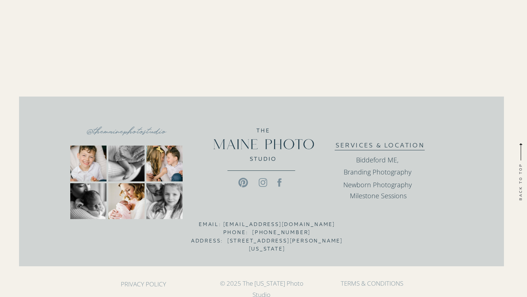  I want to click on div: back to top, so click(521, 182).